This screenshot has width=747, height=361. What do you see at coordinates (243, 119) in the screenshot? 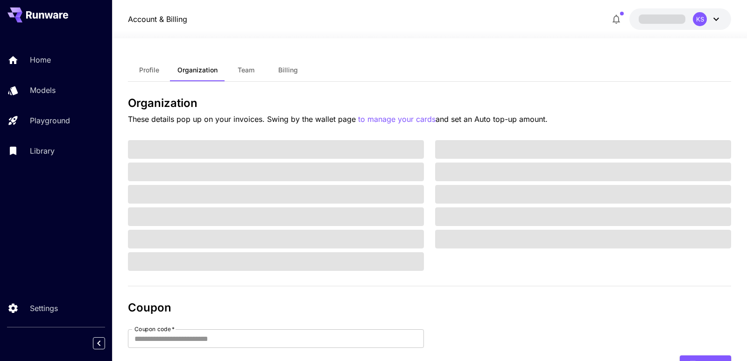
I see `span: These details pop up on your invoices. Swing by the wallet page` at bounding box center [243, 119].